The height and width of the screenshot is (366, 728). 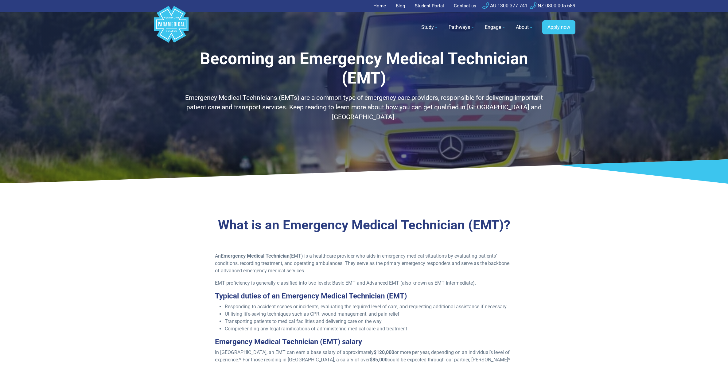 I want to click on a: AU 1300 377 741, so click(x=505, y=6).